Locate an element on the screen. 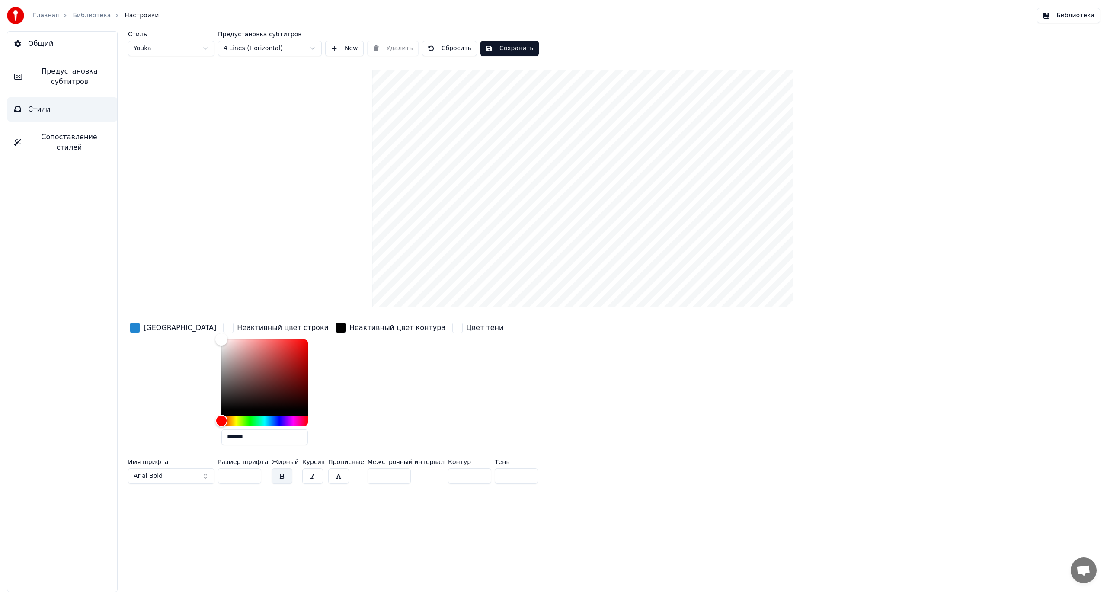 The width and height of the screenshot is (1107, 592). img: youka is located at coordinates (16, 16).